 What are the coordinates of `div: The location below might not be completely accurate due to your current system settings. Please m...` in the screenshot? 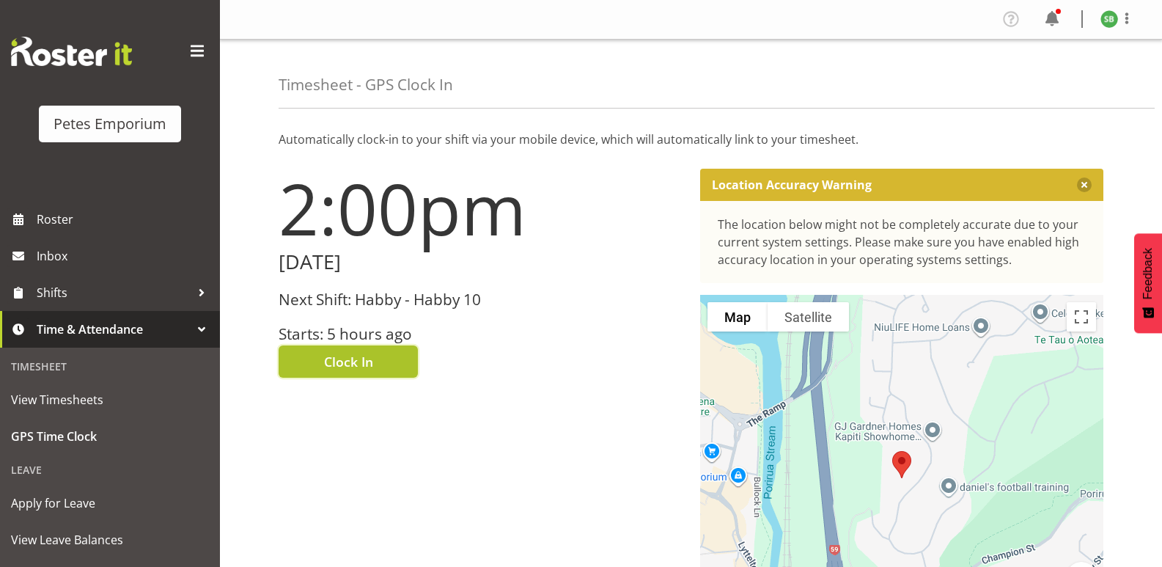 It's located at (902, 242).